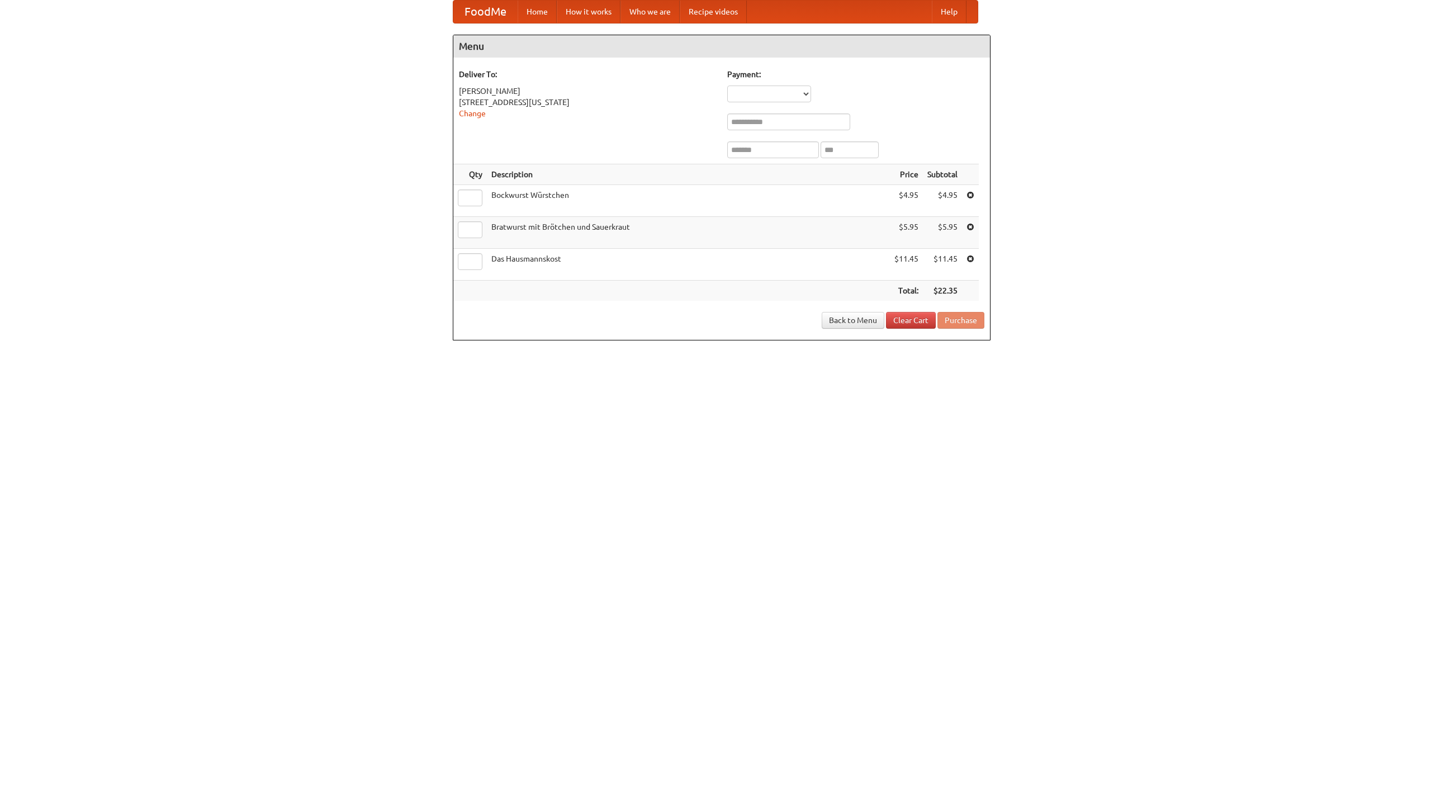 Image resolution: width=1431 pixels, height=791 pixels. Describe the element at coordinates (949, 12) in the screenshot. I see `a: Help` at that location.